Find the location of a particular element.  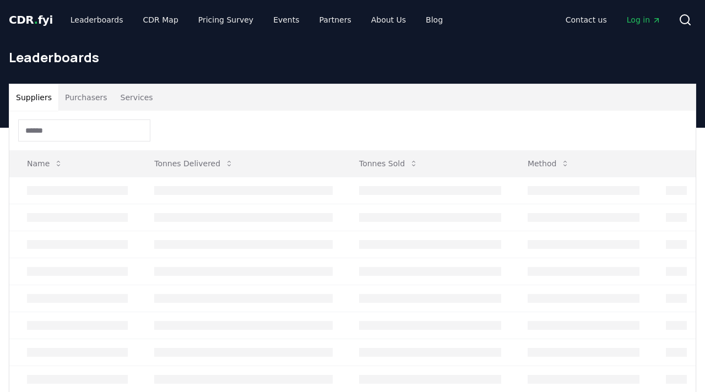

button: Method is located at coordinates (549, 164).